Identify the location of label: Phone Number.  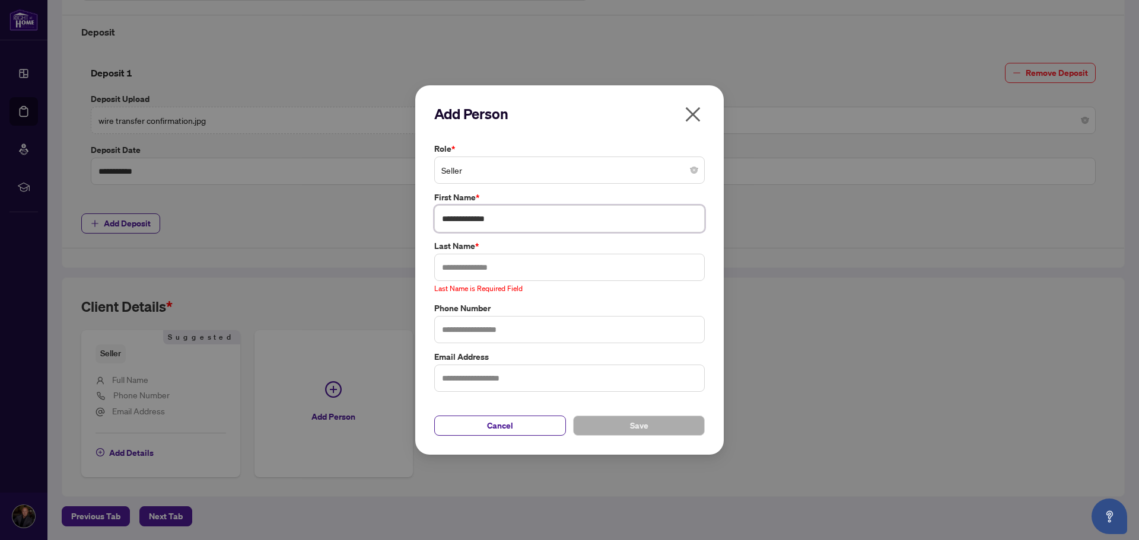
(569, 308).